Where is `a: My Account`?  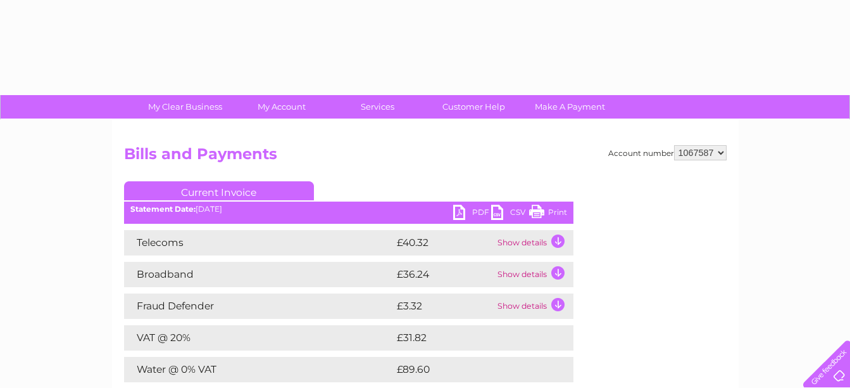 a: My Account is located at coordinates (281, 106).